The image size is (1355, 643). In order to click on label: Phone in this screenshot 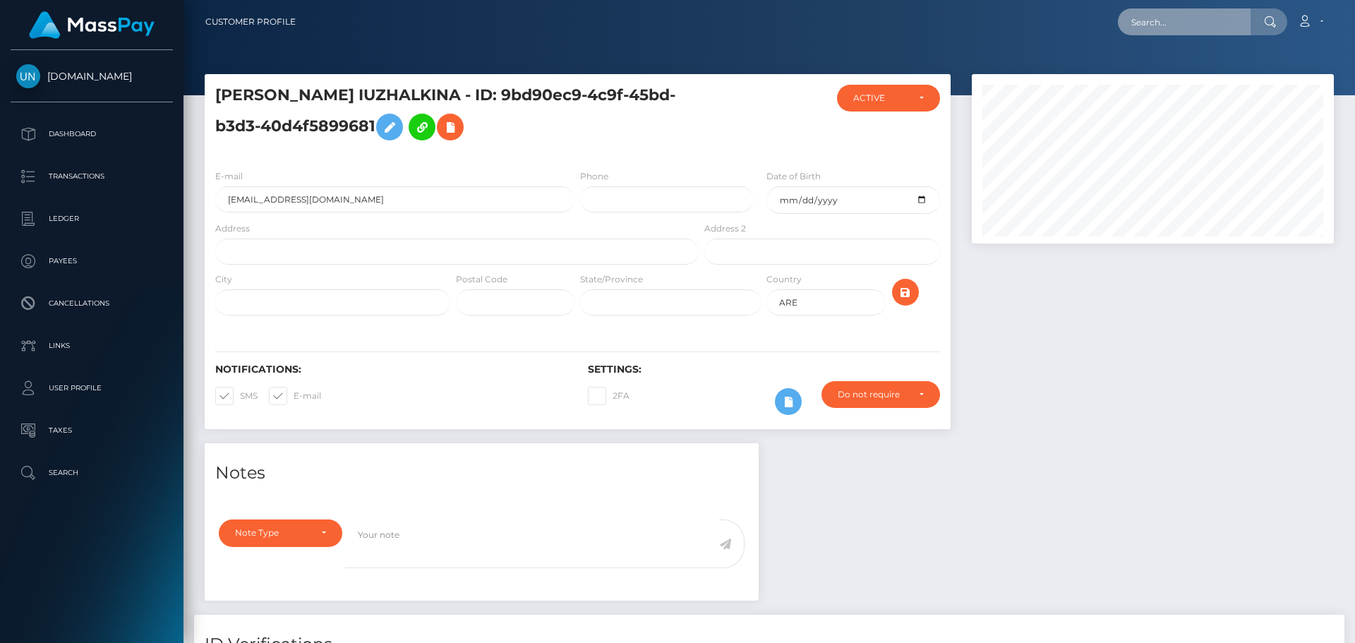, I will do `click(594, 176)`.